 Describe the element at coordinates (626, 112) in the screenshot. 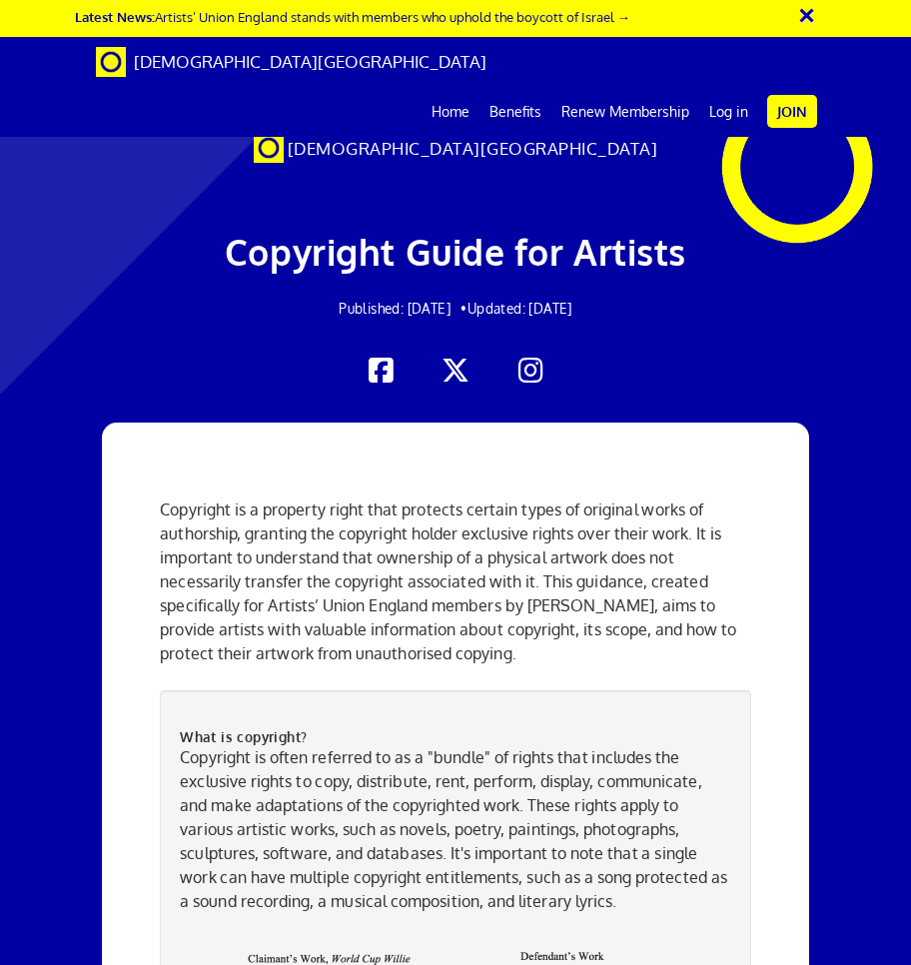

I see `a: Renew Membership` at that location.